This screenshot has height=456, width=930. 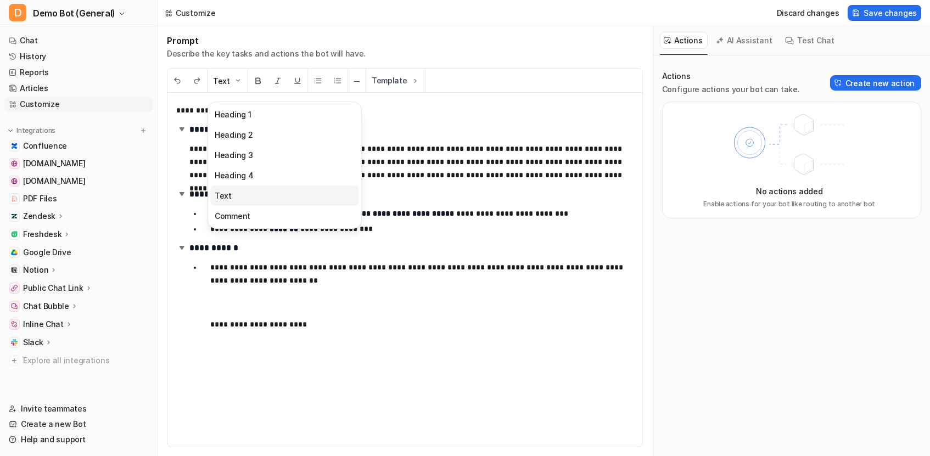 What do you see at coordinates (14, 181) in the screenshot?
I see `img: www.atlassian.com` at bounding box center [14, 181].